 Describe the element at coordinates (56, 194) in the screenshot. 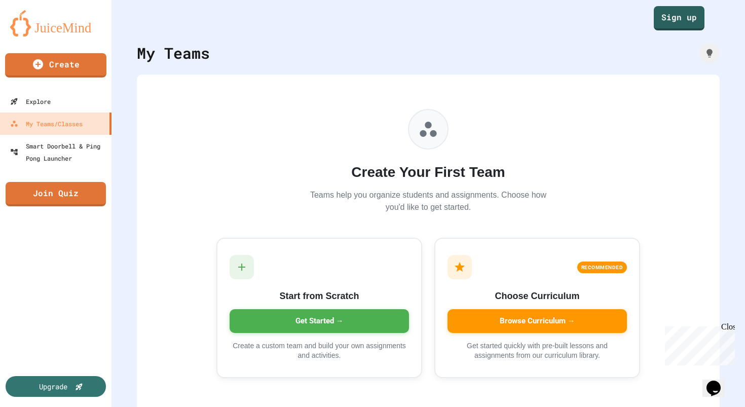

I see `a: Join Quiz` at that location.